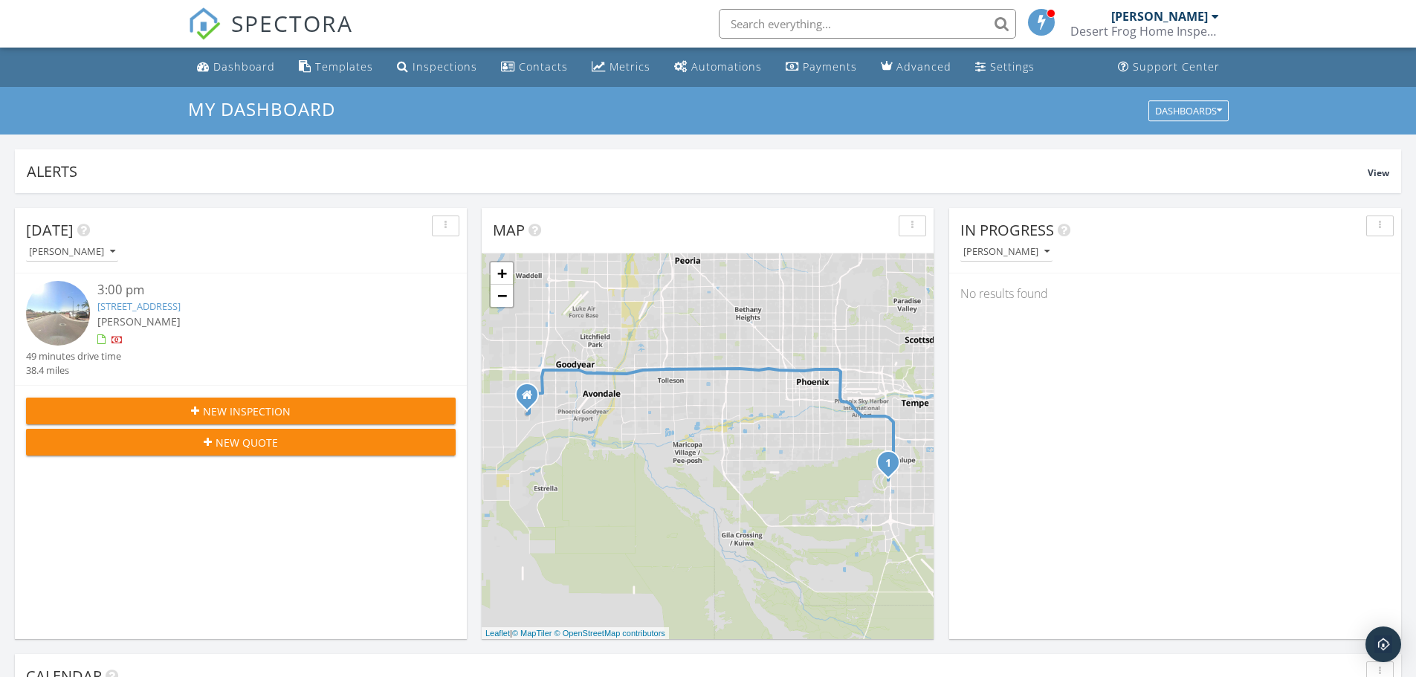 This screenshot has width=1416, height=677. I want to click on div: Desert Frog Home Inspections LLC, so click(1145, 31).